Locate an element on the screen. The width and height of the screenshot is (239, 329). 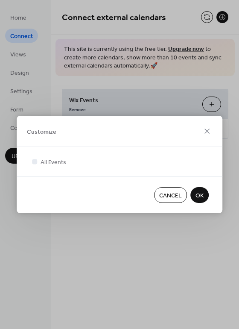
span: OK is located at coordinates (200, 196).